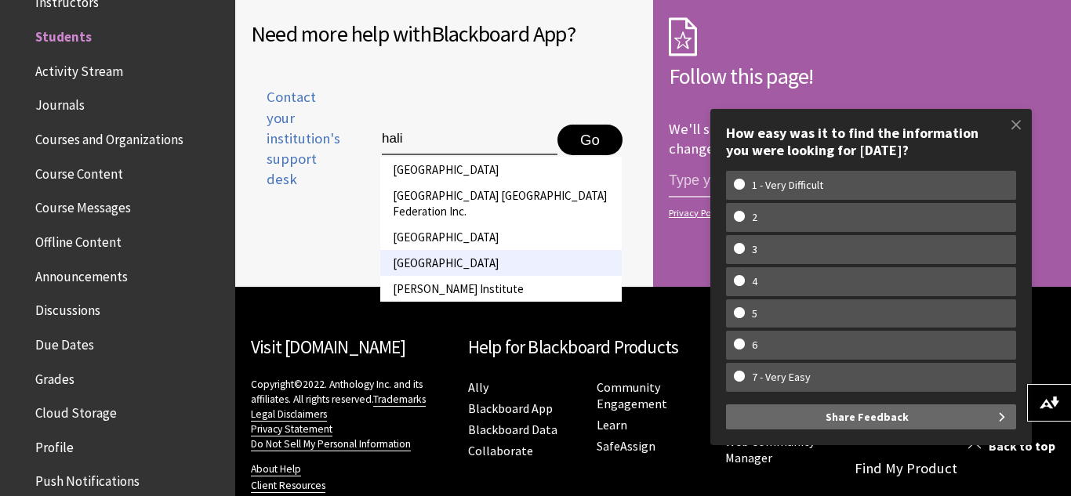  Describe the element at coordinates (288, 486) in the screenshot. I see `a: Client Resources` at that location.